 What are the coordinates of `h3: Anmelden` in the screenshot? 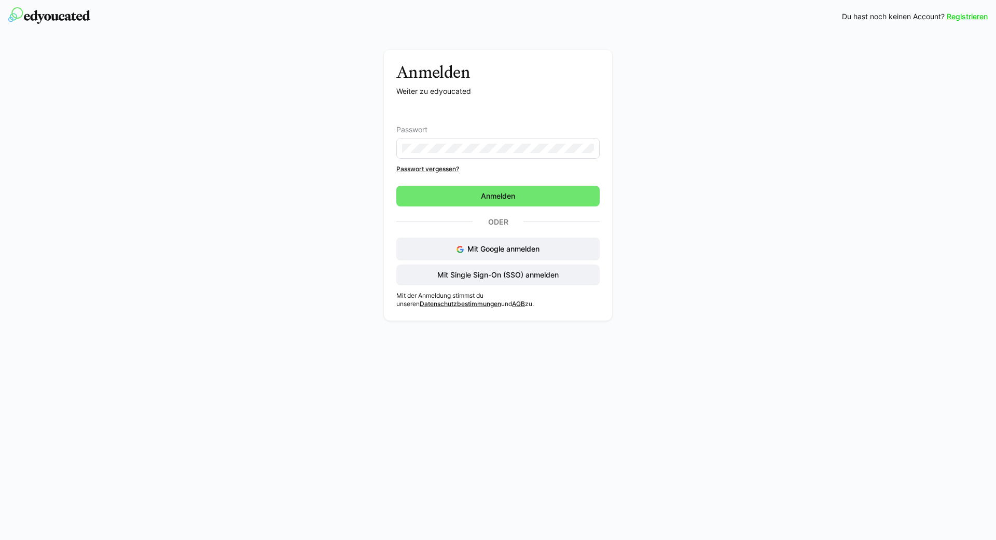 It's located at (498, 72).